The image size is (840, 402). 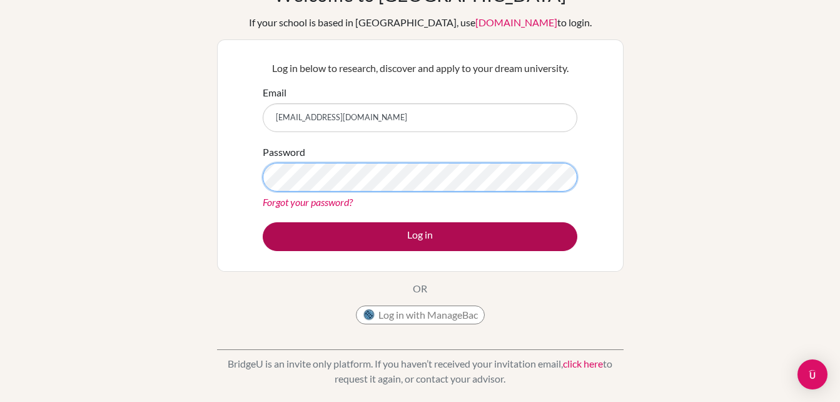 I want to click on label: Email, so click(x=275, y=93).